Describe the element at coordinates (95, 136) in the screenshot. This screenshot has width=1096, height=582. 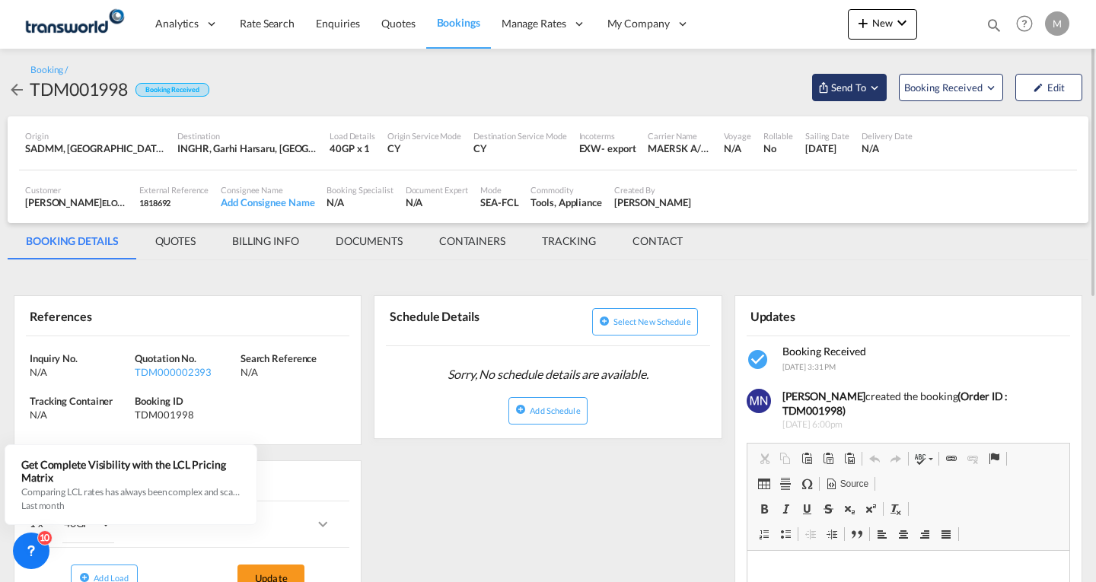
I see `div: Origin` at that location.